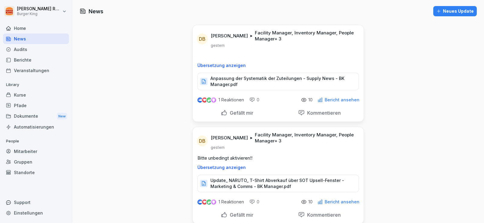  What do you see at coordinates (455, 11) in the screenshot?
I see `button: Neues Update` at bounding box center [455, 11].